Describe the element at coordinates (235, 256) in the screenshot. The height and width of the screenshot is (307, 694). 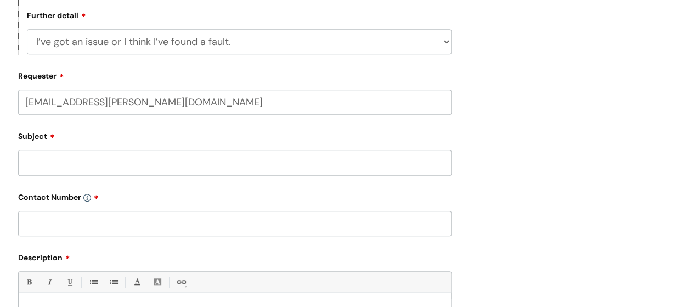
I see `label: Description` at that location.